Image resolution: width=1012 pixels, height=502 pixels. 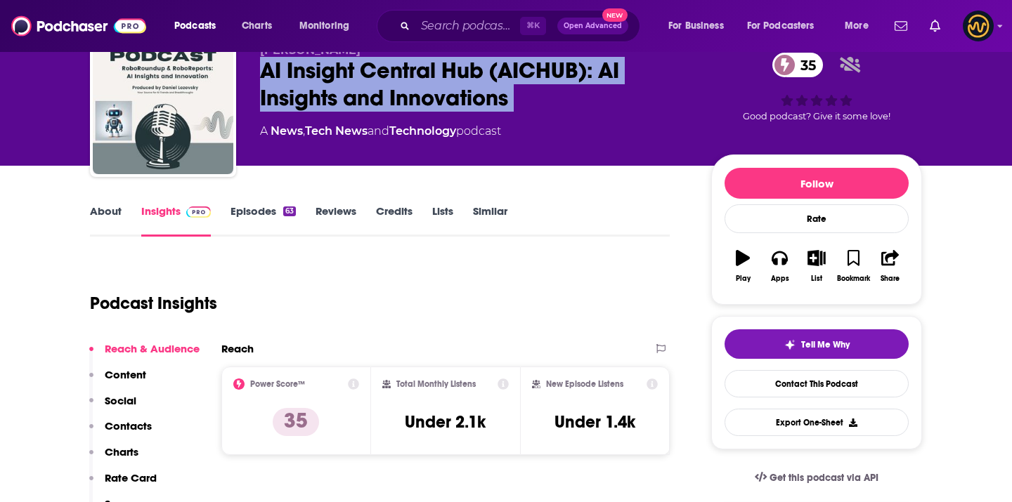 I want to click on a: Technology, so click(x=422, y=131).